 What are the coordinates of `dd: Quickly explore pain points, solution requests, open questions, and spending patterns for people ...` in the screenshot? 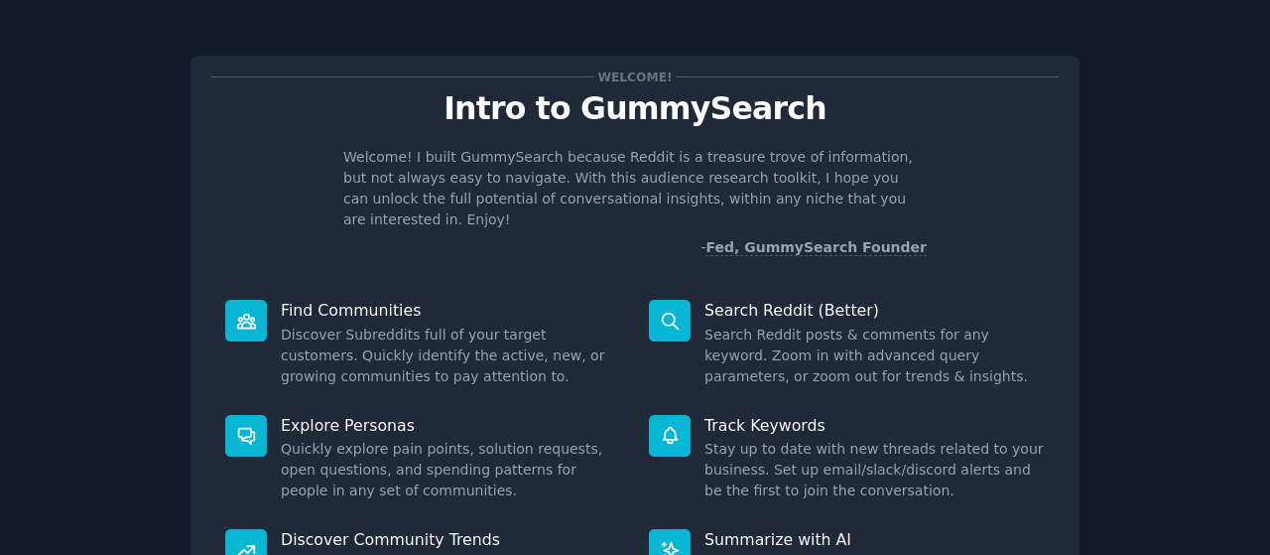 It's located at (450, 469).